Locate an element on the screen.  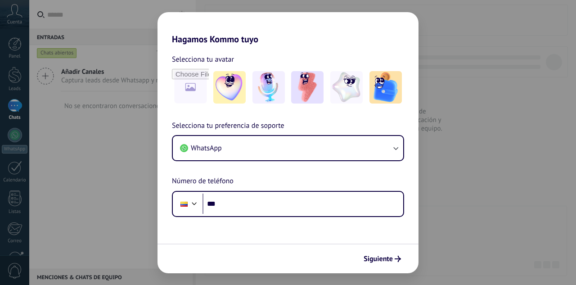
span: Selecciona tu preferencia de soporte is located at coordinates (228, 126).